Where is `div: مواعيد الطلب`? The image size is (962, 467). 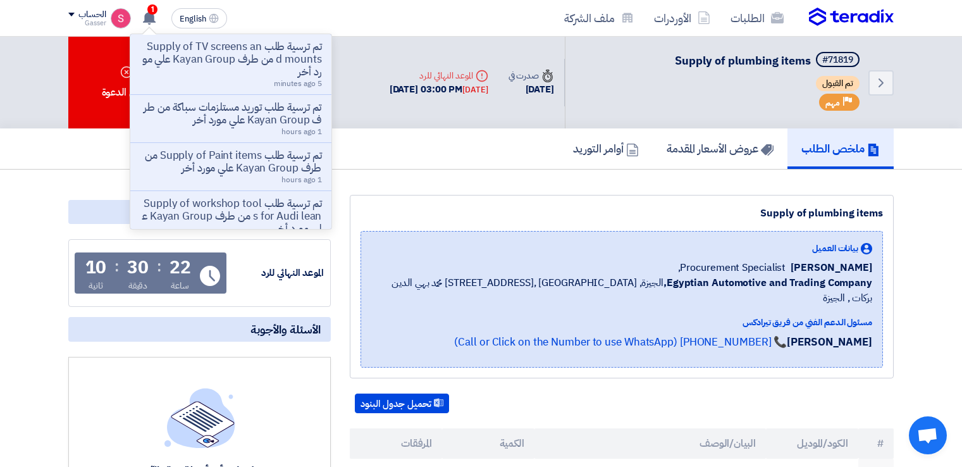 div: مواعيد الطلب is located at coordinates (199, 212).